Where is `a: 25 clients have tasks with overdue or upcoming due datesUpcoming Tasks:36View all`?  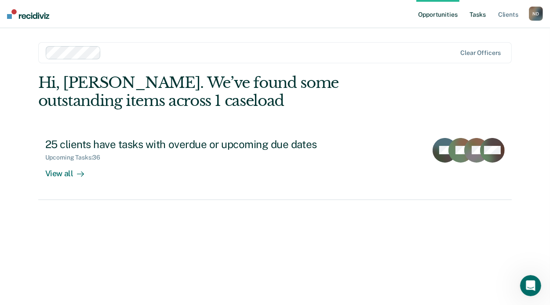 a: 25 clients have tasks with overdue or upcoming due datesUpcoming Tasks:36View all is located at coordinates (275, 165).